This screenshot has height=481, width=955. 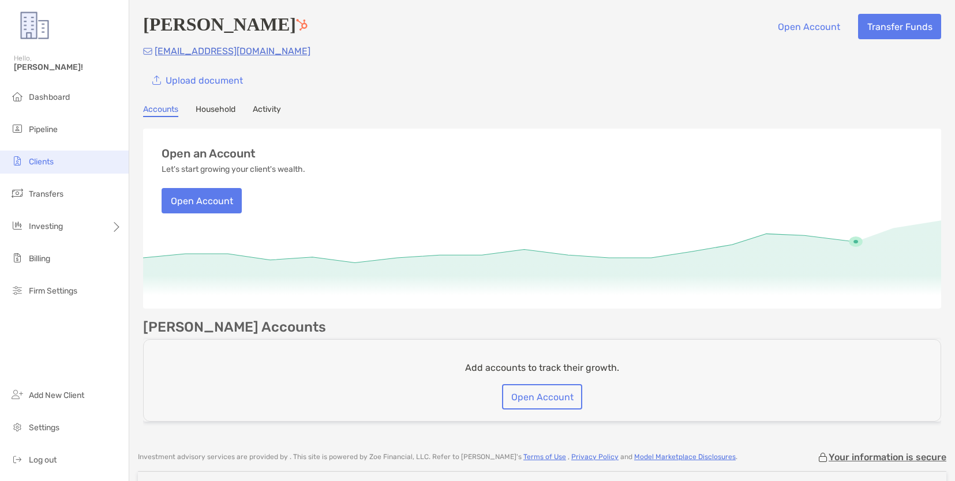 I want to click on h3: Open an Account, so click(x=208, y=153).